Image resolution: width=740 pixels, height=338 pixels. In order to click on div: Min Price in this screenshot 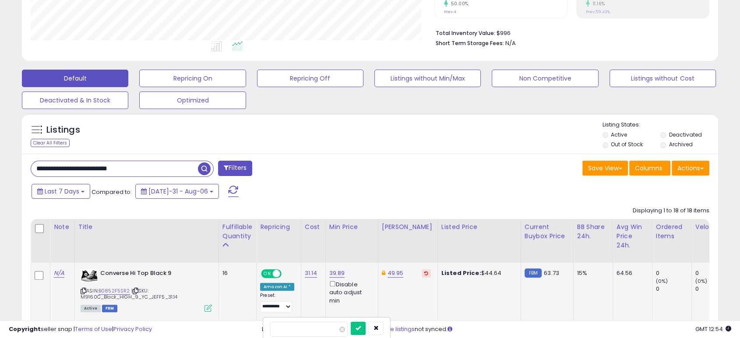, I will do `click(352, 227)`.